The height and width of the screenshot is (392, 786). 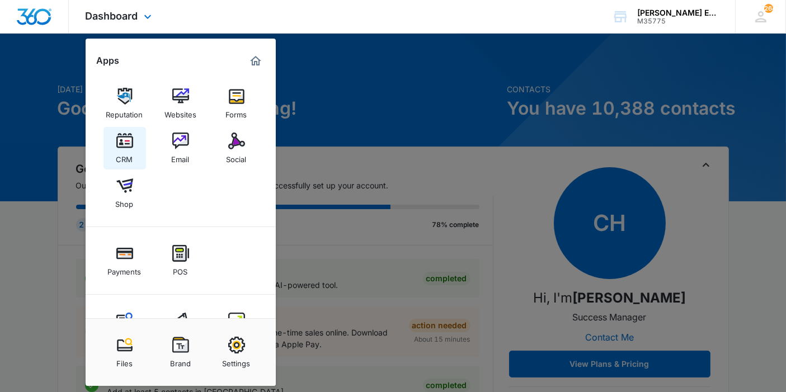 What do you see at coordinates (181, 148) in the screenshot?
I see `a: Email` at bounding box center [181, 148].